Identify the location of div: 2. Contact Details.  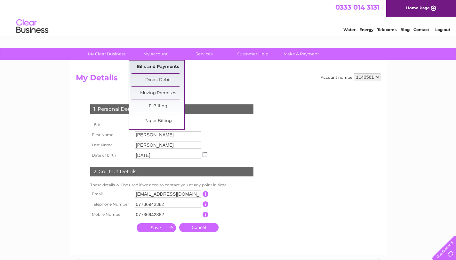
(172, 172).